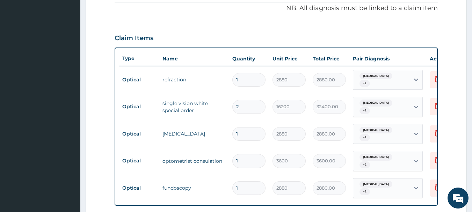 The image size is (472, 212). Describe the element at coordinates (194, 161) in the screenshot. I see `td: optometrist consulation` at that location.